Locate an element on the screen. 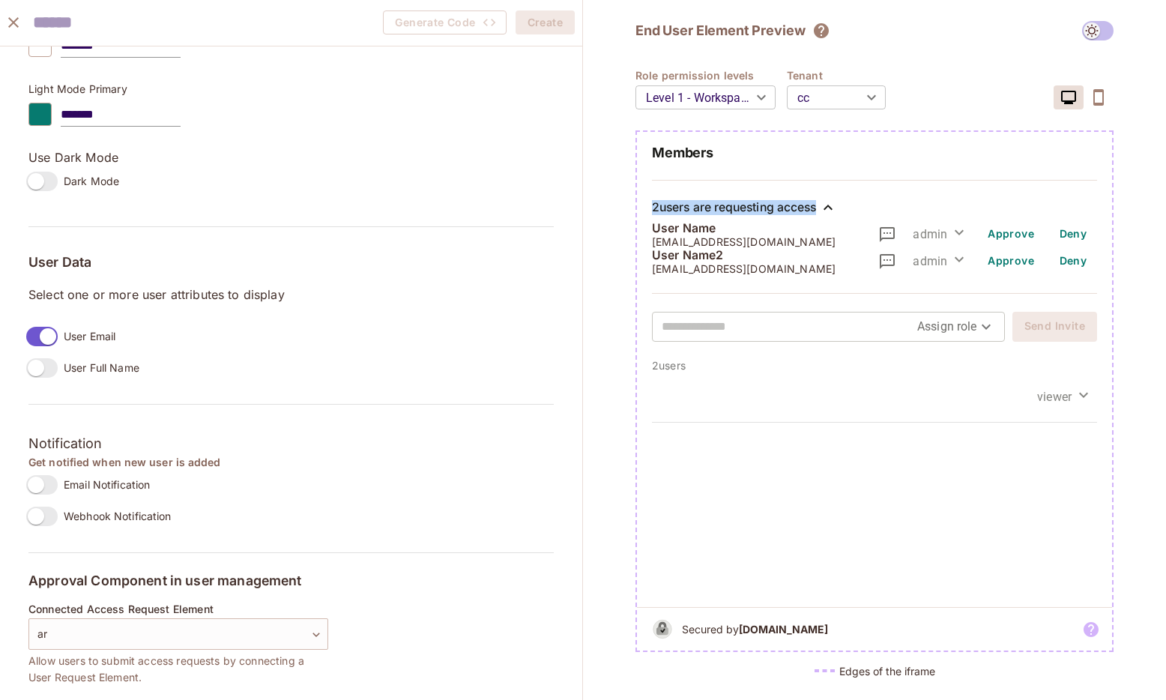 The width and height of the screenshot is (1166, 700). span: Email Notification is located at coordinates (106, 484).